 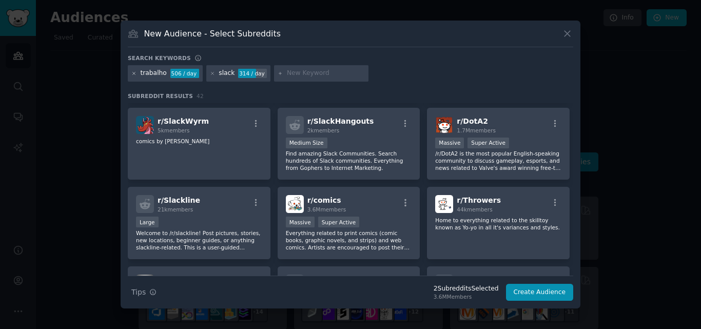 What do you see at coordinates (159, 58) in the screenshot?
I see `h3: Search keywords` at bounding box center [159, 58].